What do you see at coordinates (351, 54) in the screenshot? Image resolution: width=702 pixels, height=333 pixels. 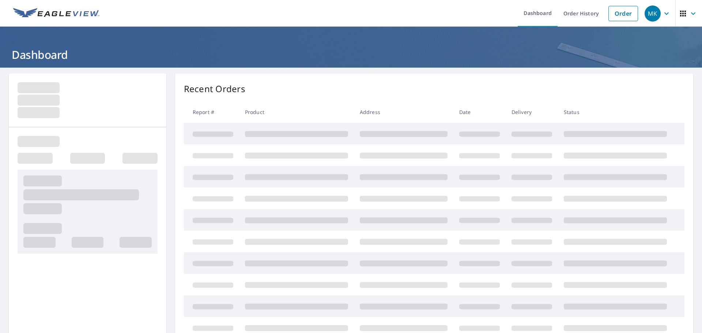 I see `h1: Dashboard` at bounding box center [351, 54].